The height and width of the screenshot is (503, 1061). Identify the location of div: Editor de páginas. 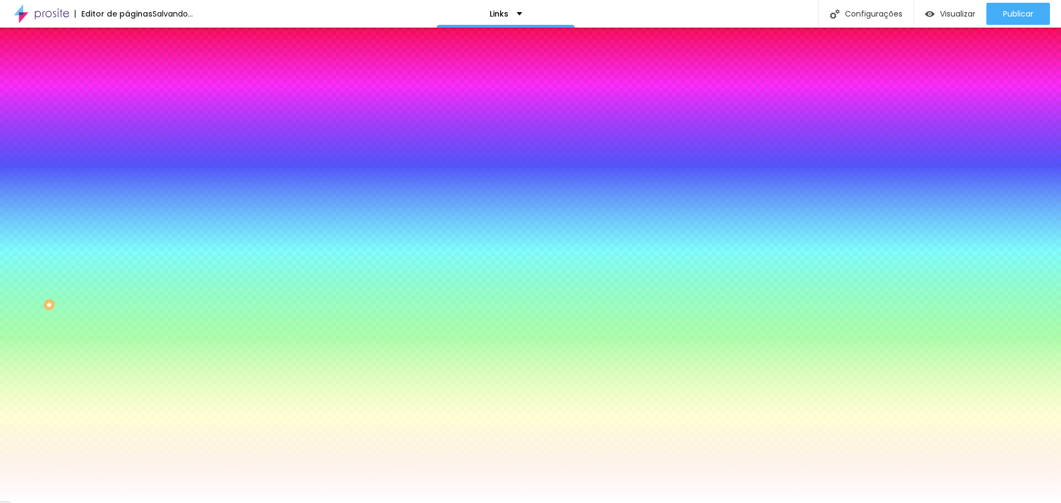
(113, 14).